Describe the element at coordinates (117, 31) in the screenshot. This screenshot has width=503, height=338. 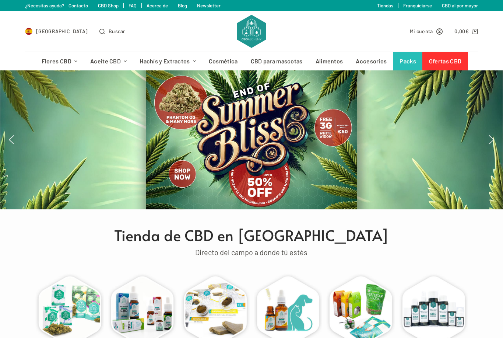
I see `span: Buscar` at that location.